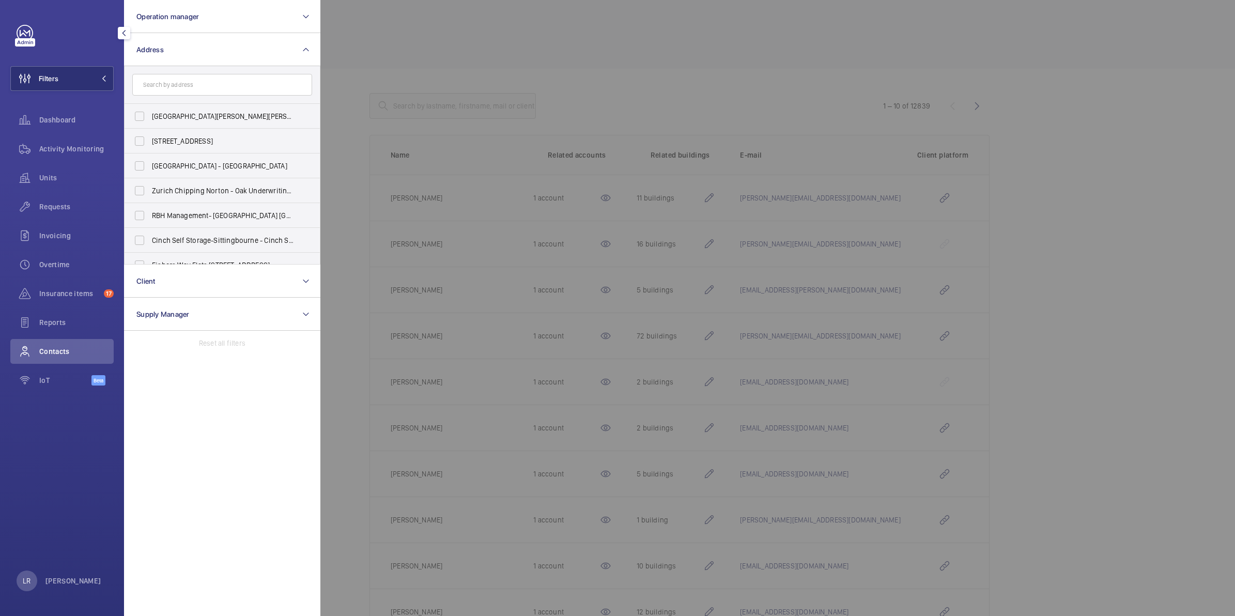  What do you see at coordinates (49, 79) in the screenshot?
I see `span: Filters` at bounding box center [49, 79].